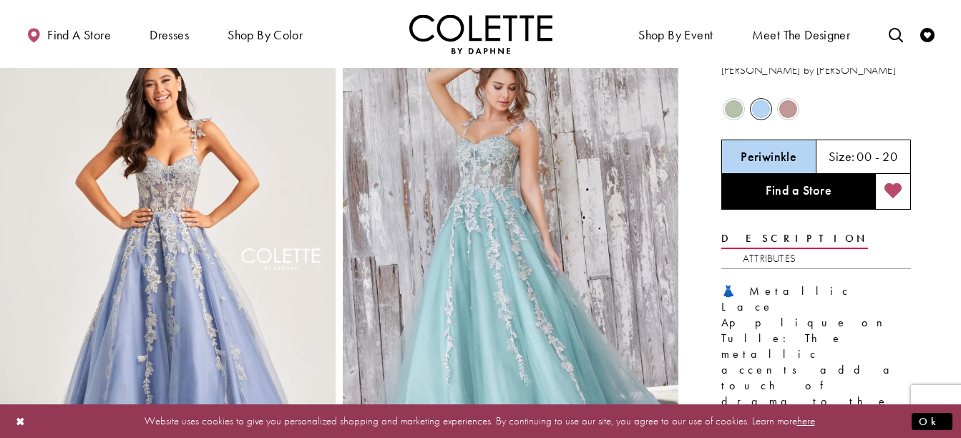 The image size is (961, 438). I want to click on span: Size:, so click(842, 156).